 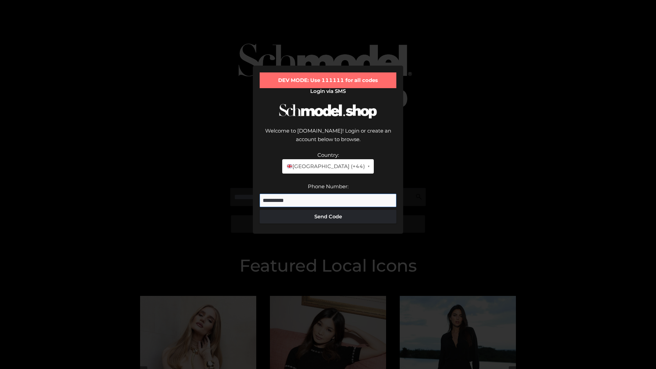 I want to click on button: Send Code, so click(x=328, y=217).